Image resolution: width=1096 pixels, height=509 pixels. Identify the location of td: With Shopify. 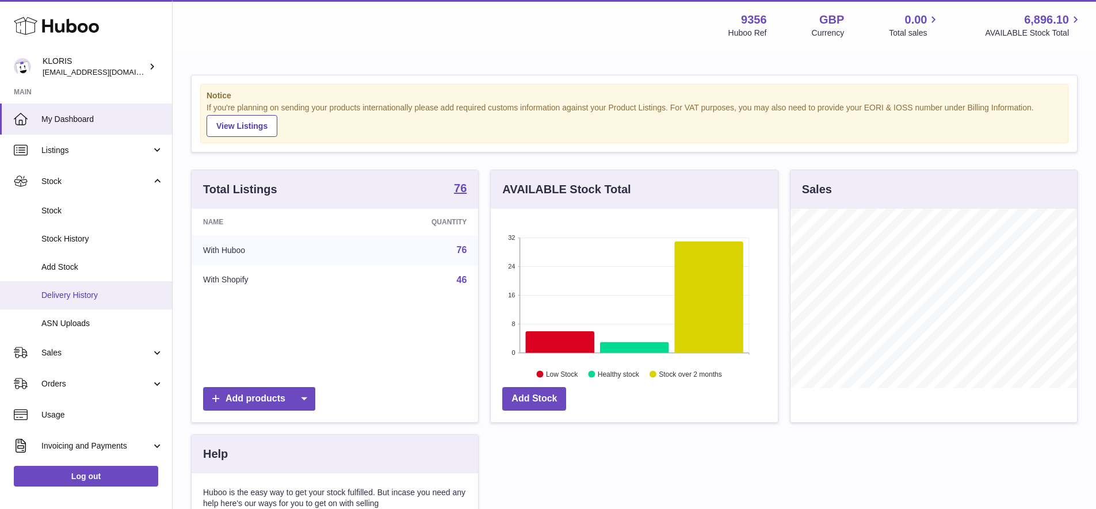
(269, 280).